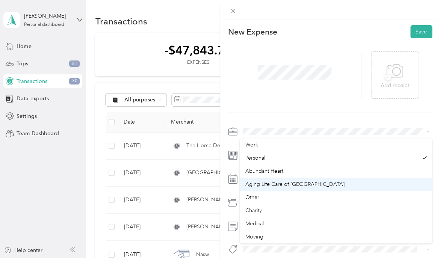 This screenshot has width=440, height=258. What do you see at coordinates (395, 86) in the screenshot?
I see `p: Add receipt` at bounding box center [395, 86].